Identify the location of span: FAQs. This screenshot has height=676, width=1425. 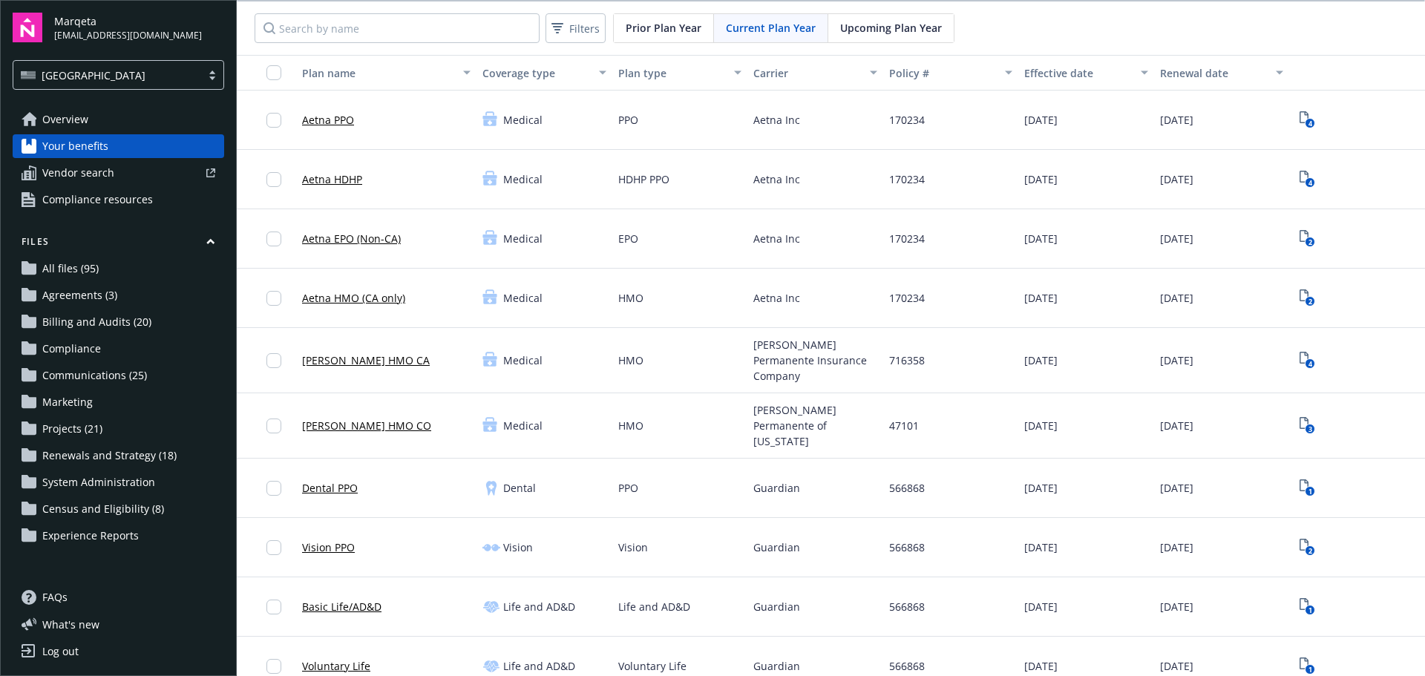
(55, 597).